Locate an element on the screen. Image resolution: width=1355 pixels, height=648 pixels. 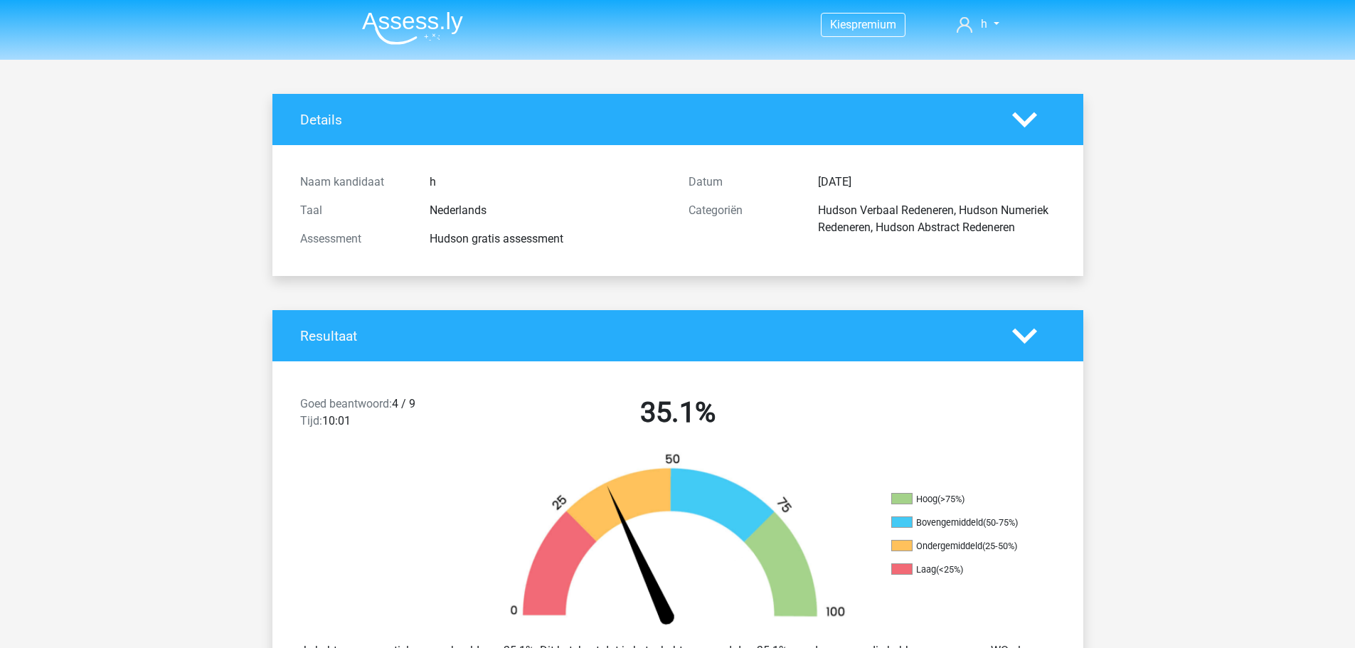
div: h is located at coordinates (548, 182).